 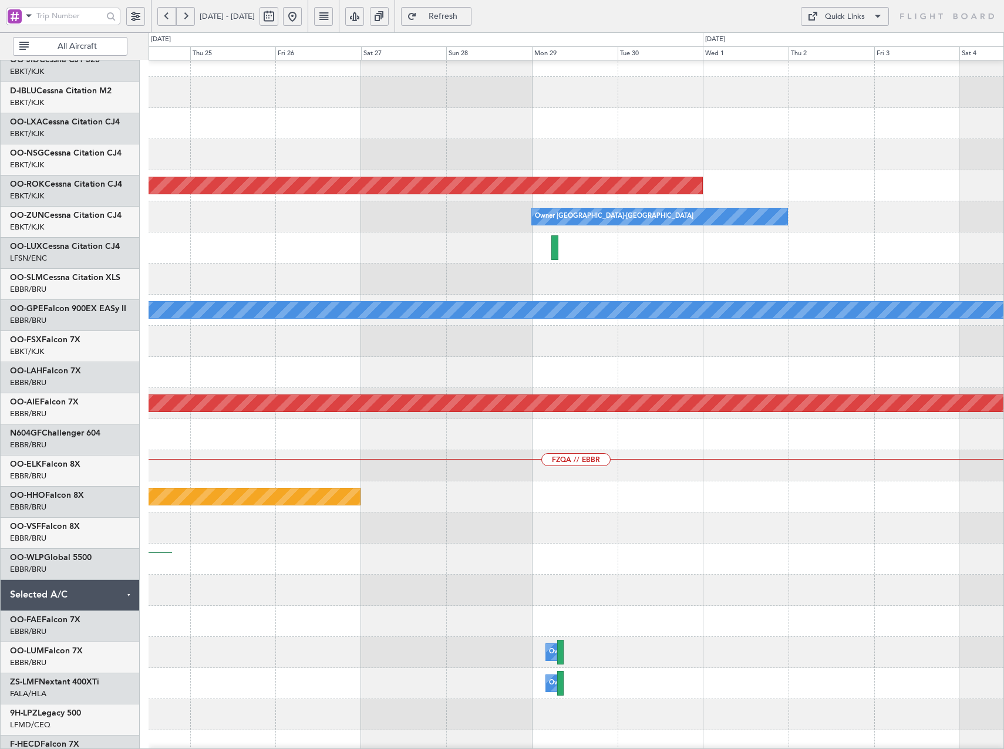 I want to click on span: OO-ROK, so click(x=27, y=184).